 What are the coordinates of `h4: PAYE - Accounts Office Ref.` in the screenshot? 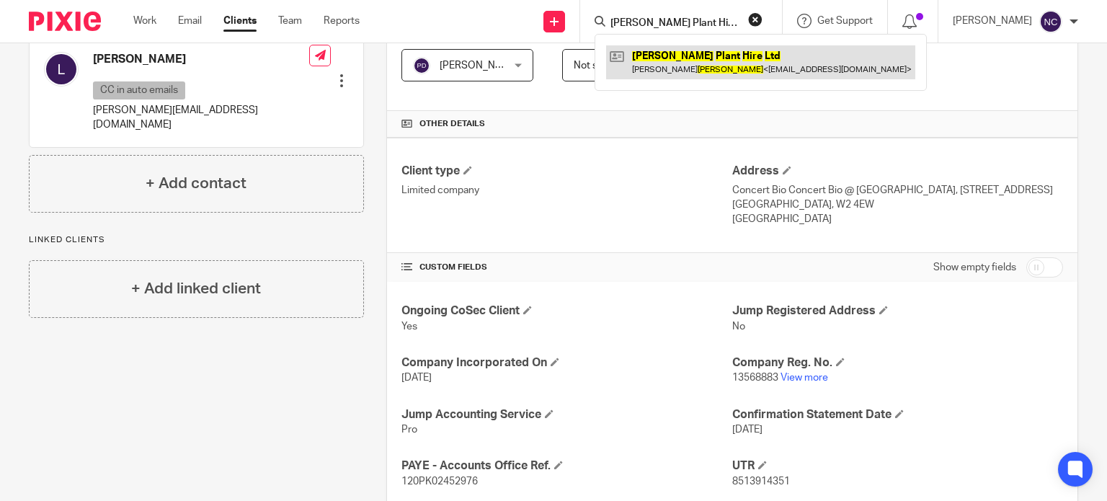 It's located at (566, 466).